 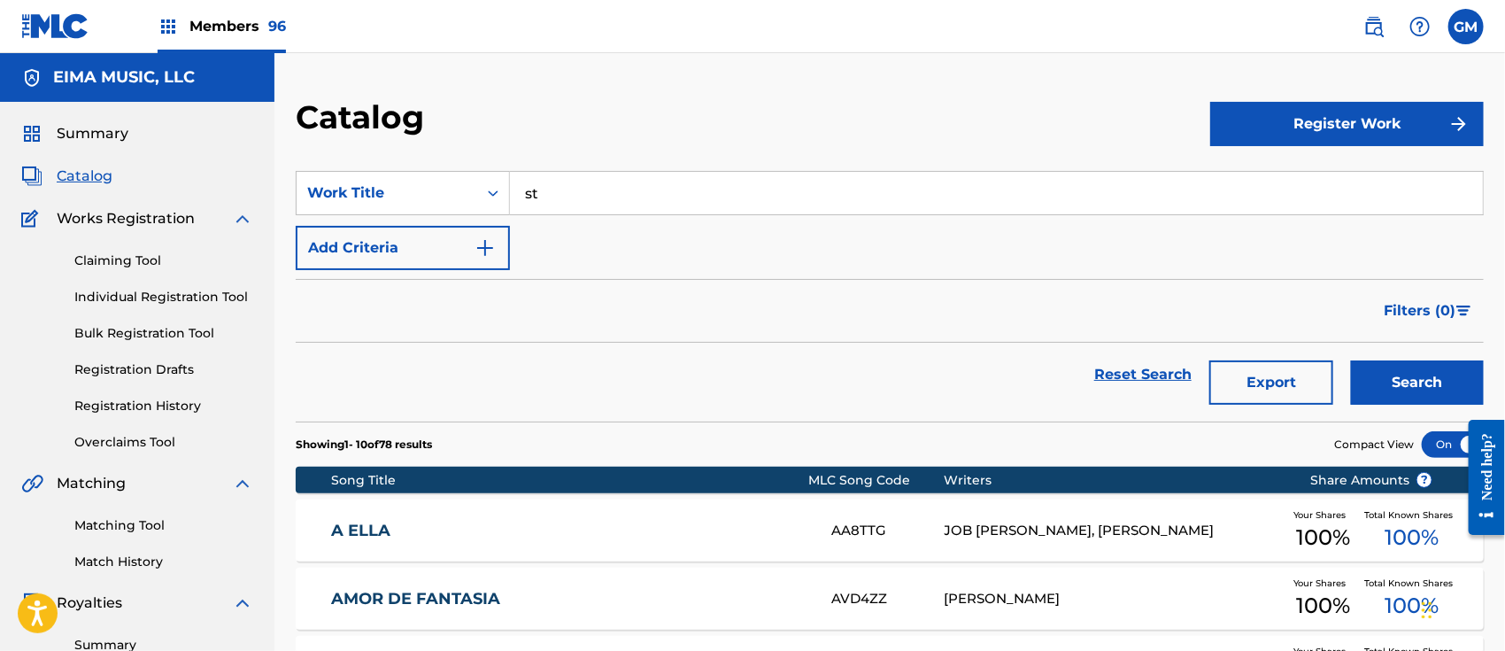 What do you see at coordinates (569, 530) in the screenshot?
I see `a: A ELLA` at bounding box center [569, 530].